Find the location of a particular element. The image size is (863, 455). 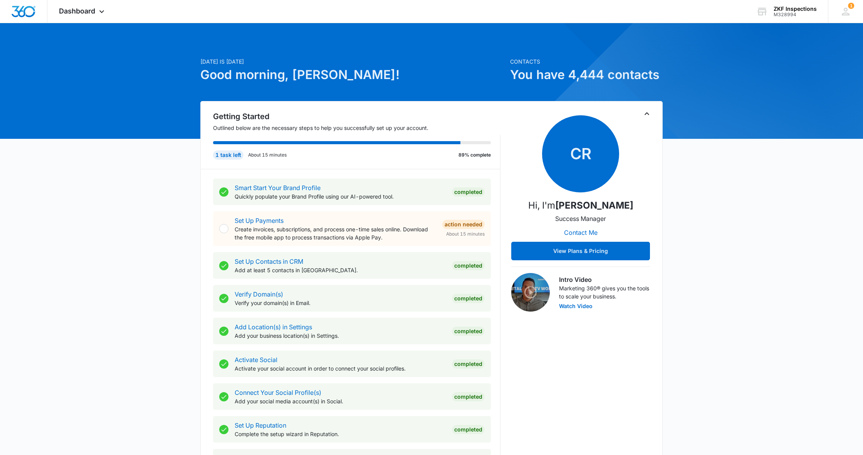

p: 89% complete is located at coordinates (475, 155).